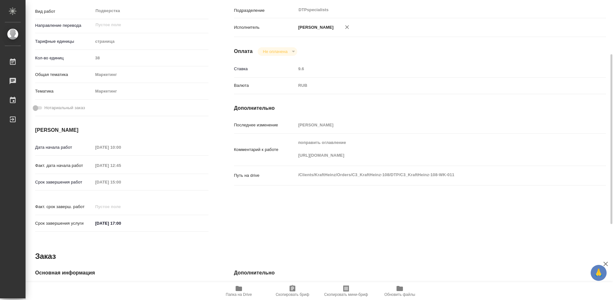  I want to click on span: Обновить файлы, so click(400, 295).